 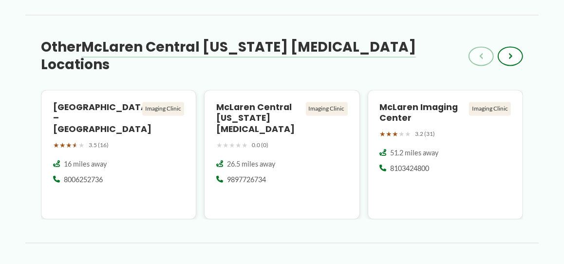 I want to click on span: 26.5 miles away, so click(x=251, y=164).